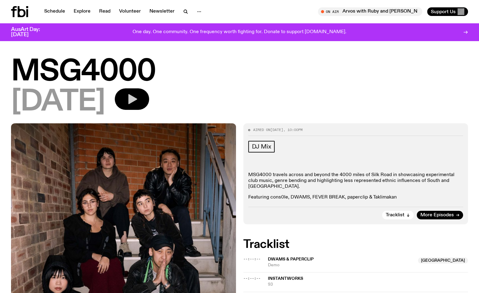  What do you see at coordinates (439, 215) in the screenshot?
I see `a: More Episodes` at bounding box center [439, 215].